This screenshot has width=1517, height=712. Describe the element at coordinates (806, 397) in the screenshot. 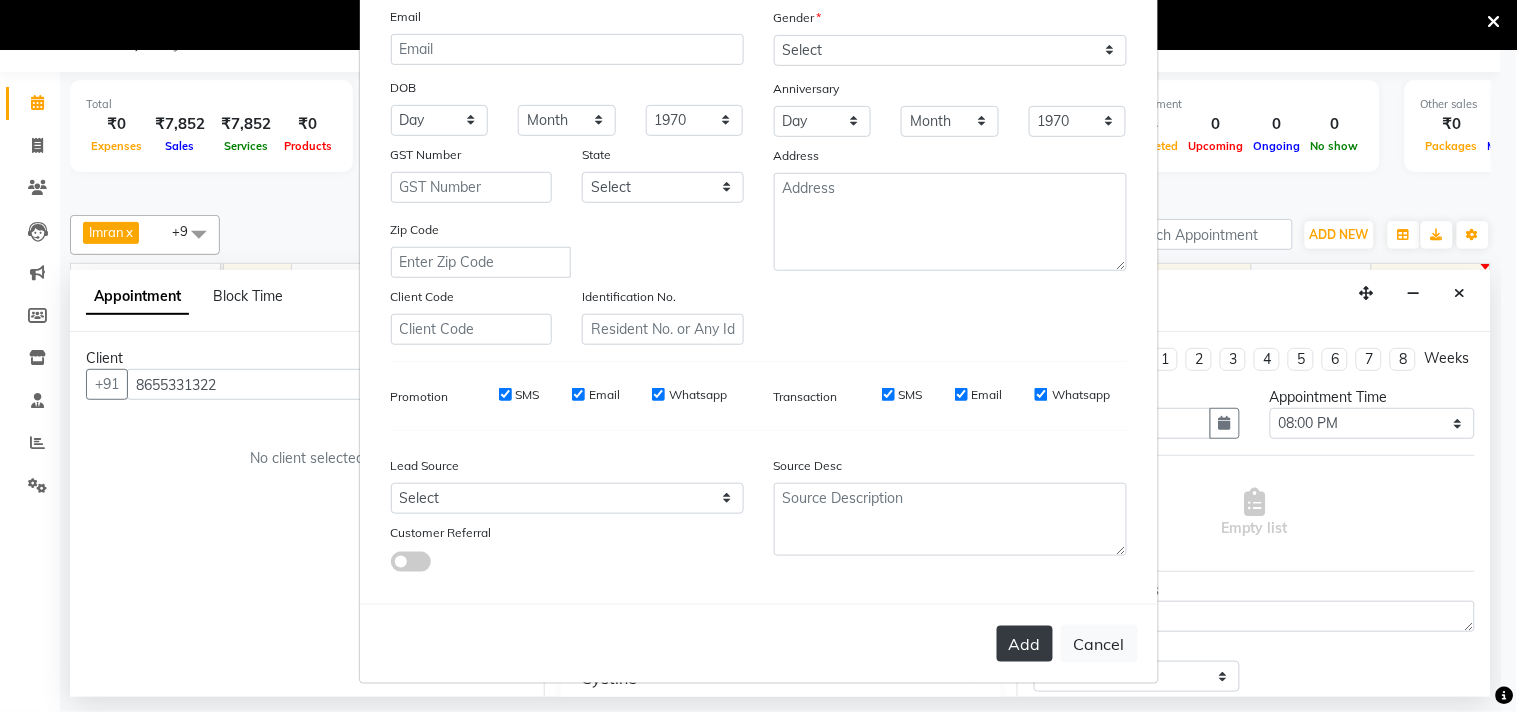

I see `label: Transaction` at that location.